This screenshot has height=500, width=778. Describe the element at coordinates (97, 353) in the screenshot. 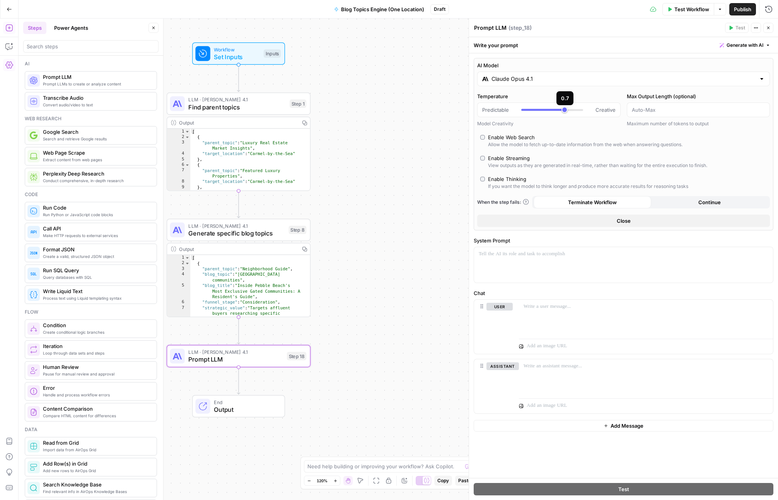

I see `span: Loop through data sets and steps` at that location.